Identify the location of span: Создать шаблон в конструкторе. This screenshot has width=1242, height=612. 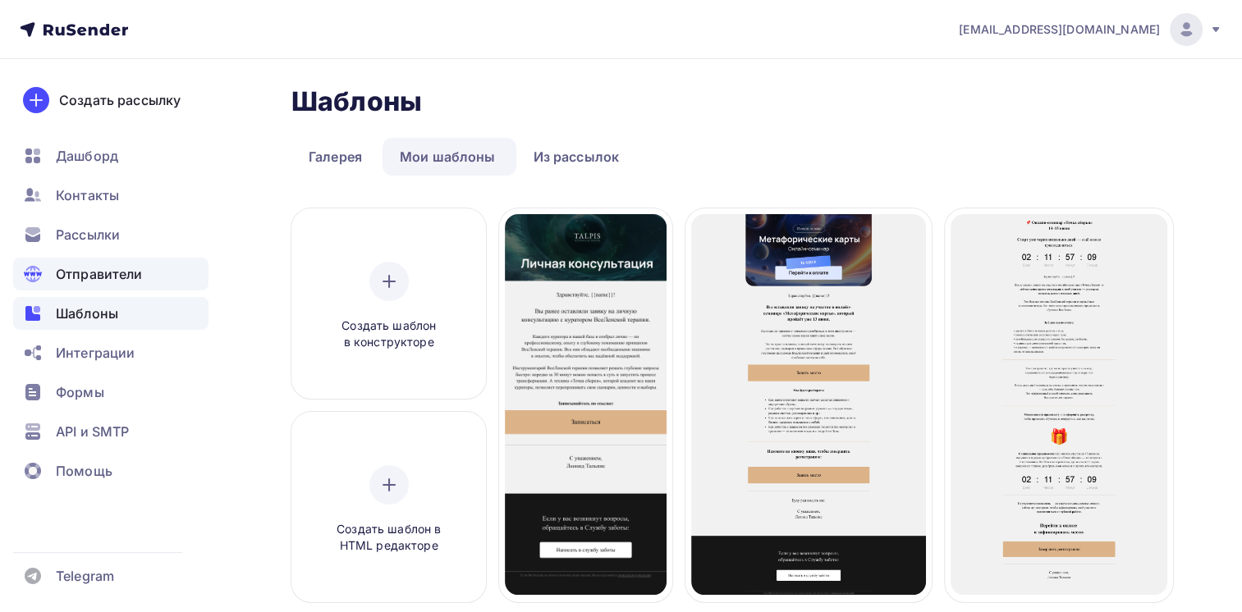
(389, 334).